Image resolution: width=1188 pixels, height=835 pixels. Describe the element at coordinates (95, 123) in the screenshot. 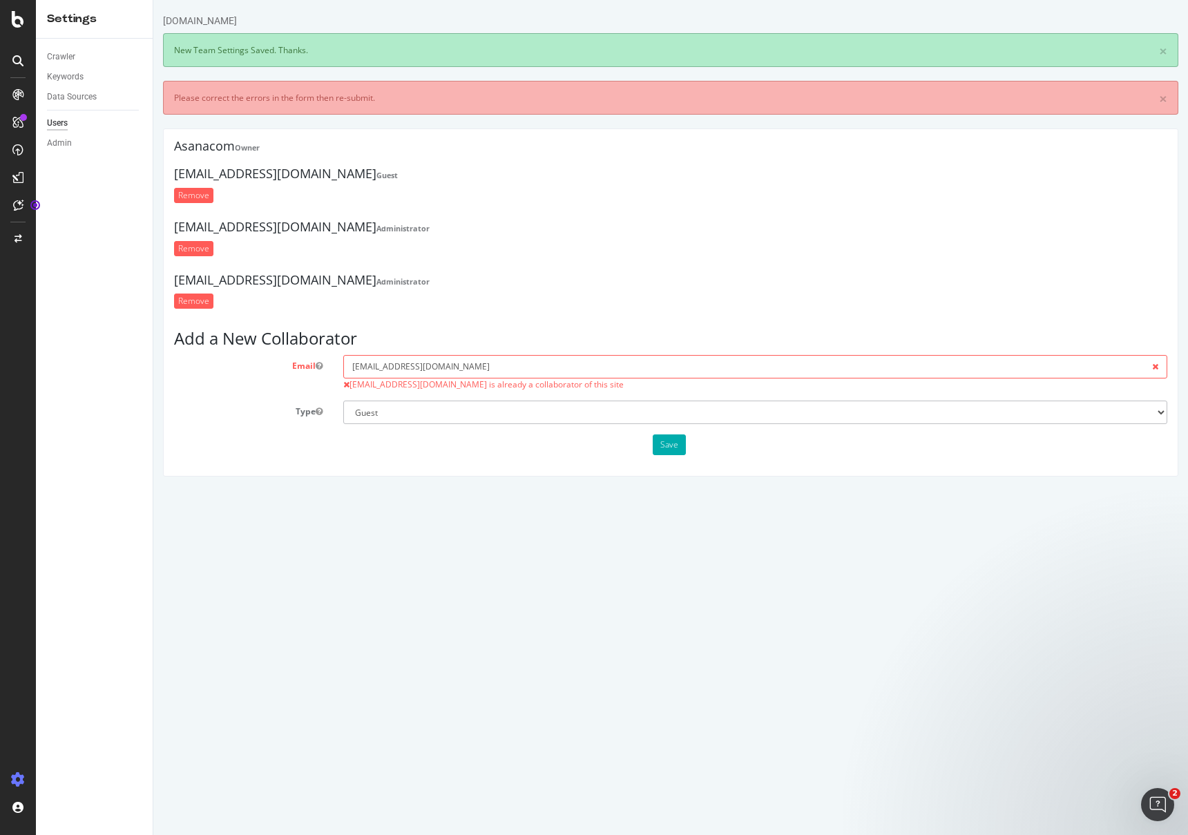

I see `a: Users` at that location.